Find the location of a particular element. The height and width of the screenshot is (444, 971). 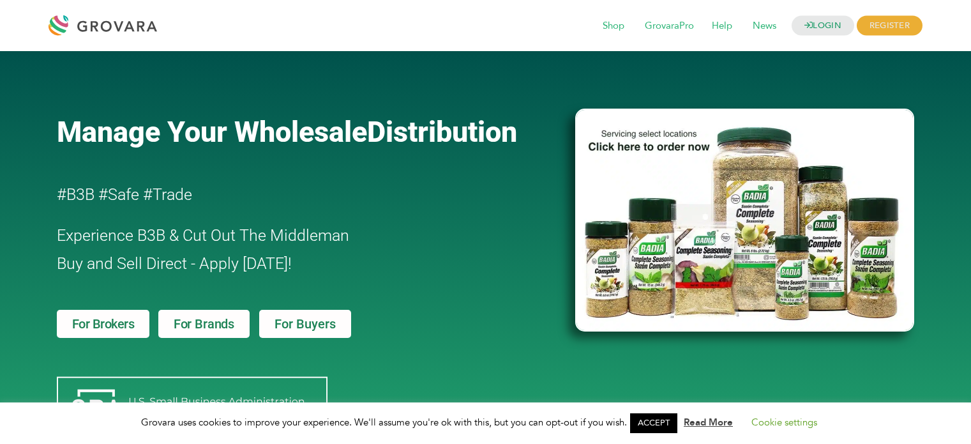

span: Distribution is located at coordinates (442, 132).